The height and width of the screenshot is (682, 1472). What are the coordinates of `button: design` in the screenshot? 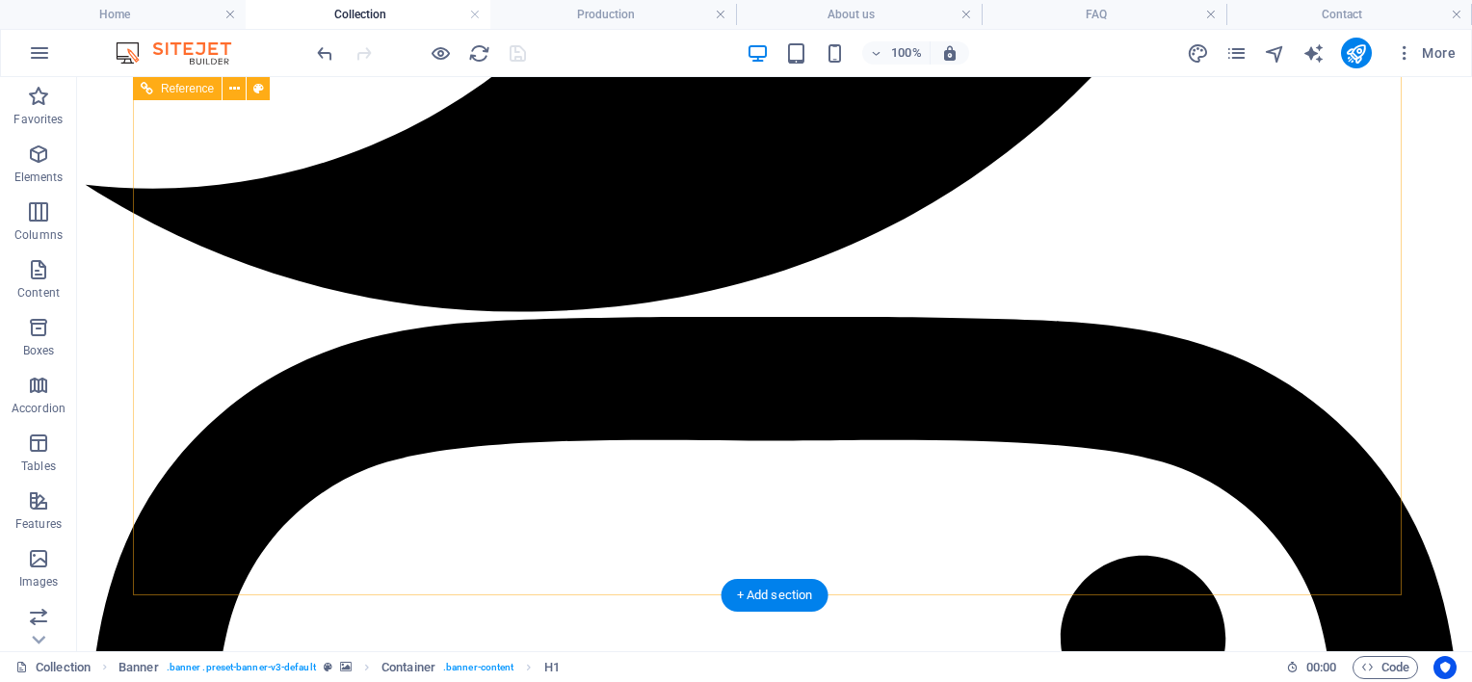 It's located at (1199, 53).